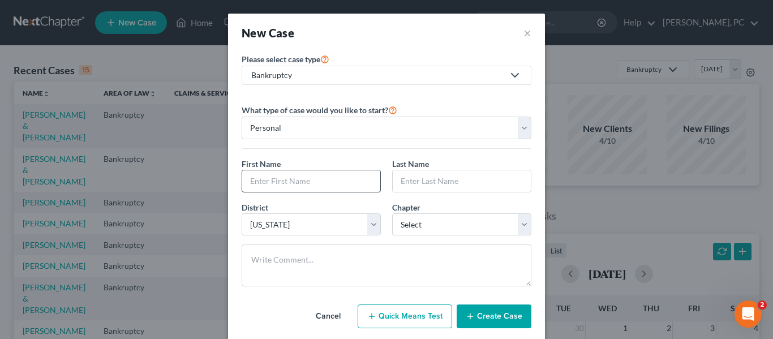 This screenshot has height=339, width=773. I want to click on span: First Name, so click(261, 164).